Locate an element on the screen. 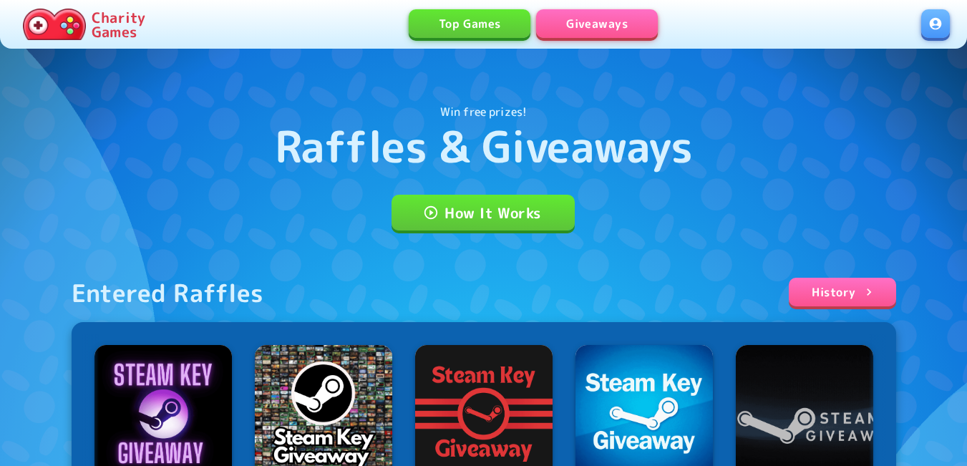 The width and height of the screenshot is (967, 466). a: How It Works is located at coordinates (483, 213).